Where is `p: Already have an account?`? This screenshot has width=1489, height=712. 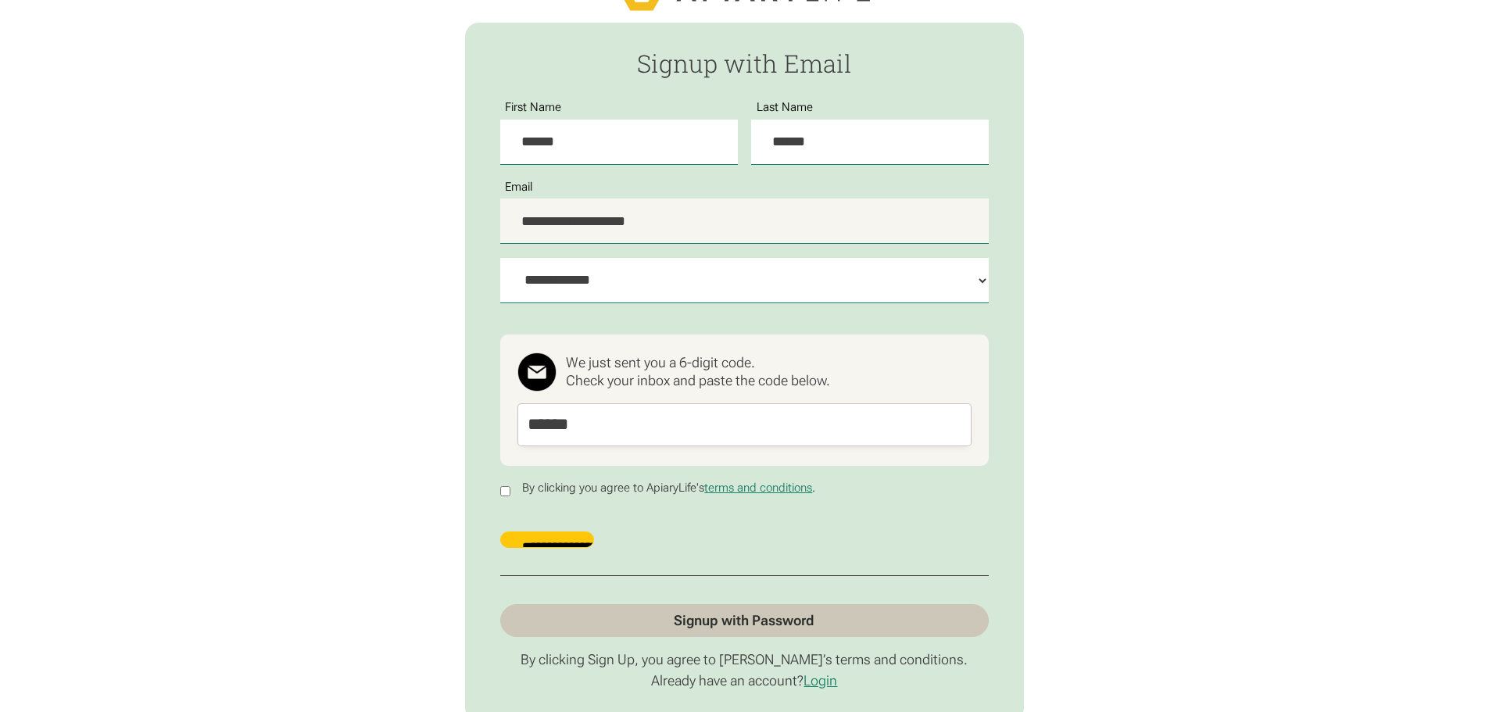
p: Already have an account? is located at coordinates (744, 681).